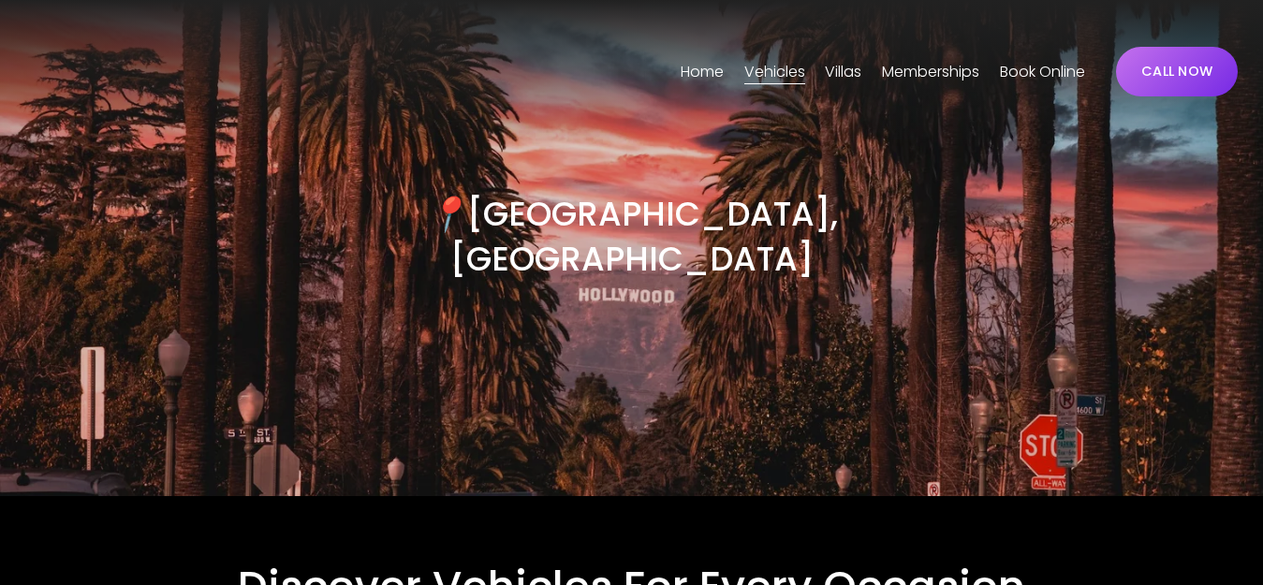 The height and width of the screenshot is (585, 1263). I want to click on img: Luxury Car &amp; Home Rentals For Every Occasion, so click(100, 72).